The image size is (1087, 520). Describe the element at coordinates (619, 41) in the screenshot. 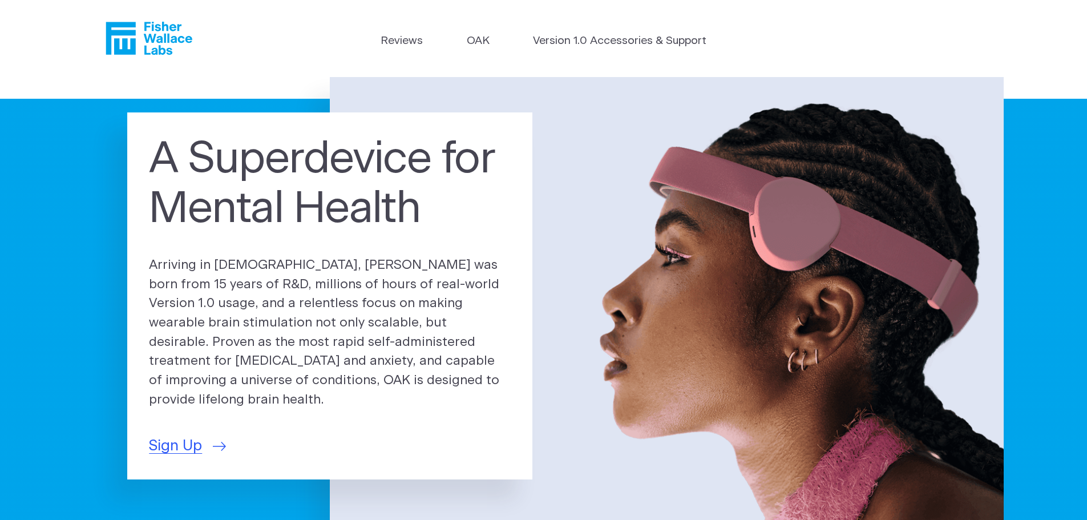

I see `a: Version 1.0 Accessories & Support` at that location.